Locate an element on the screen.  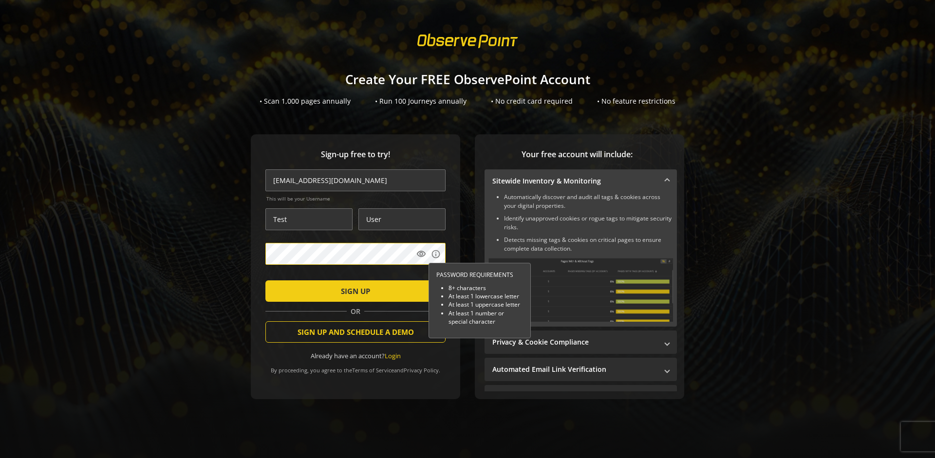
mat-icon: visibility is located at coordinates (421, 254).